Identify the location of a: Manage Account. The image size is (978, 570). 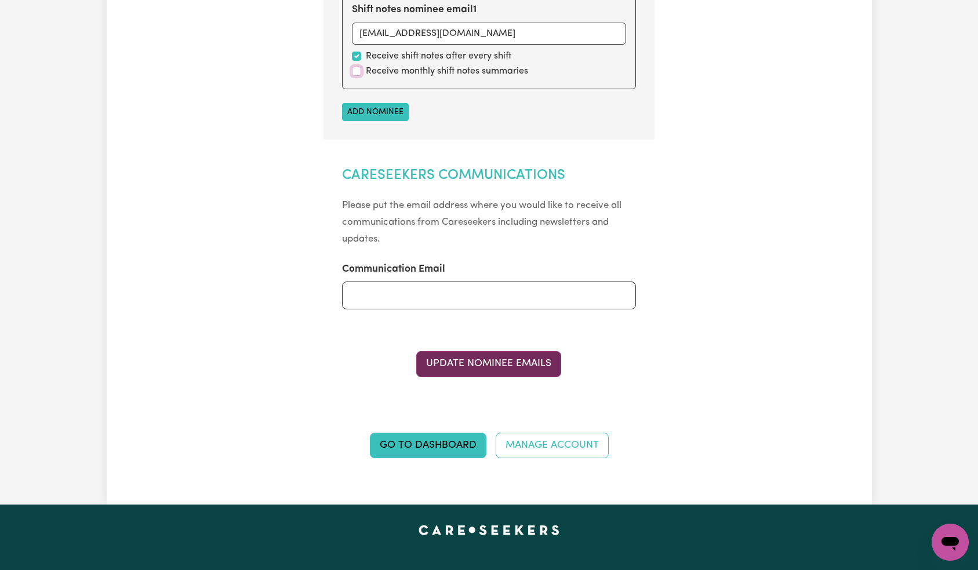
(552, 446).